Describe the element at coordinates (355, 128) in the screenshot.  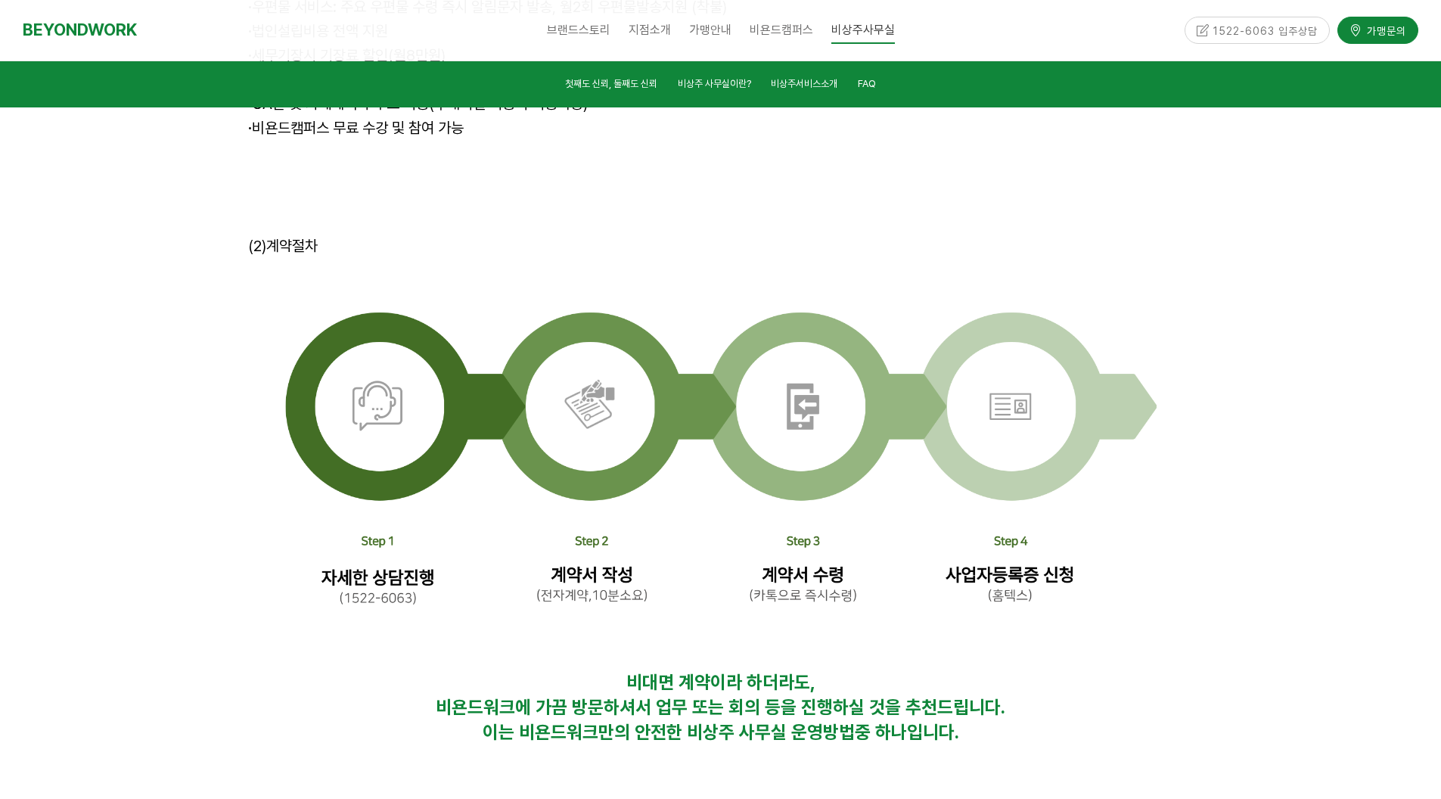
I see `span: 비욘드캠퍼스 무료 수강 및 참여 가능` at that location.